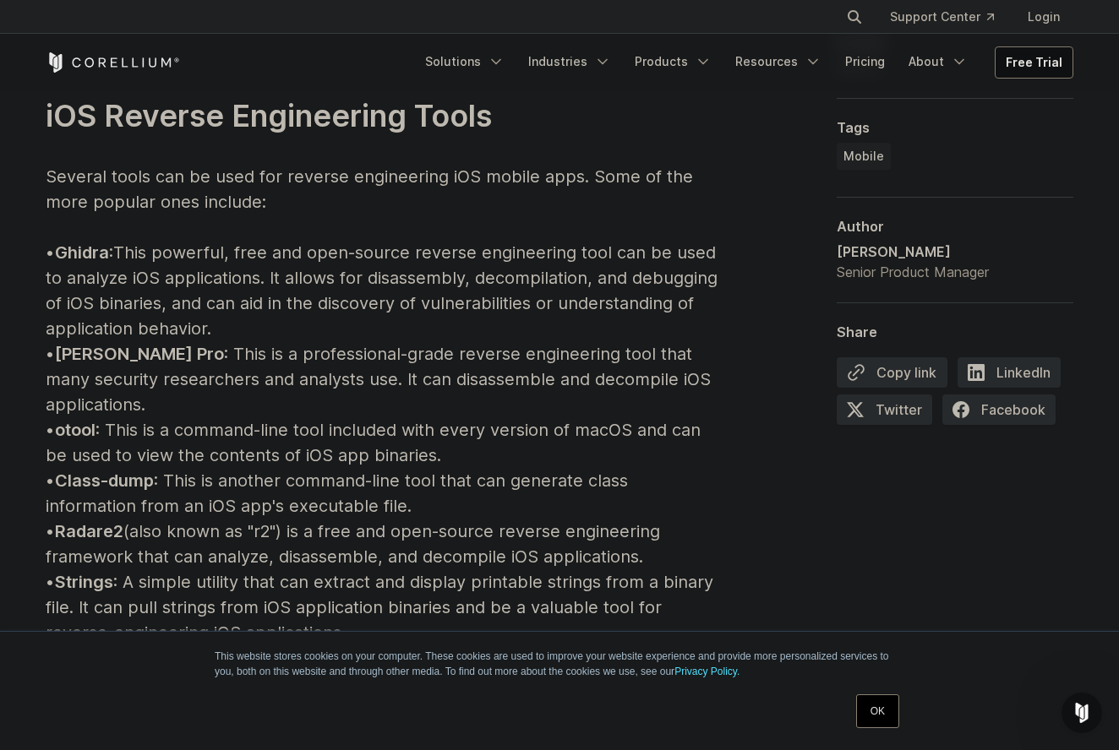 The width and height of the screenshot is (1119, 750). What do you see at coordinates (889, 413) in the screenshot?
I see `a: Twitter` at bounding box center [889, 413].